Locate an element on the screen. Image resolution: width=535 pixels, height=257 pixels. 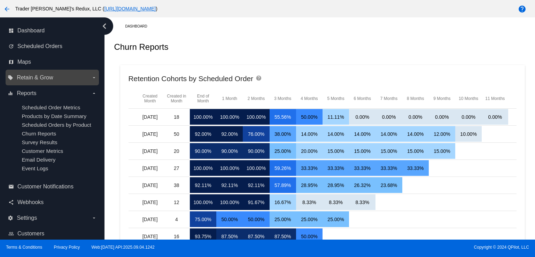
mat-header-cell: 7 Months is located at coordinates (388, 98).